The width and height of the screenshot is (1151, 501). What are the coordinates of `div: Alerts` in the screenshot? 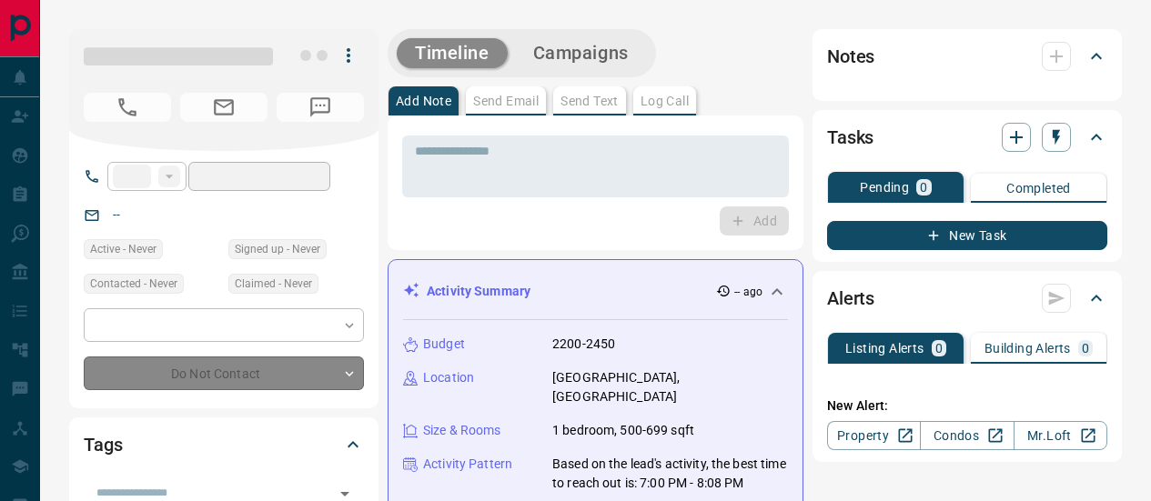 It's located at (967, 298).